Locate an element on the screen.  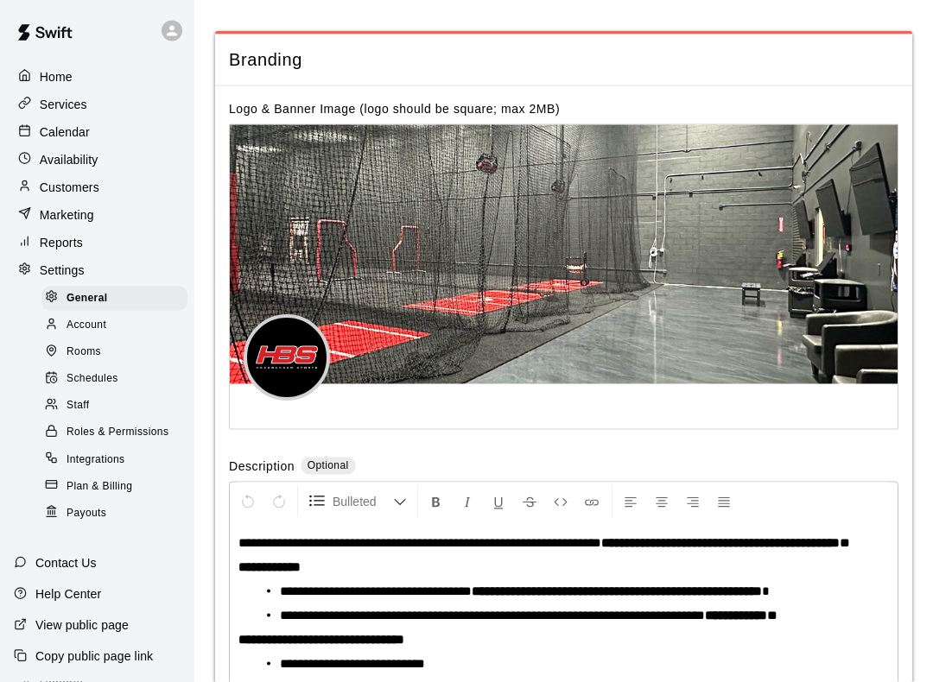
a: Settings is located at coordinates (97, 270).